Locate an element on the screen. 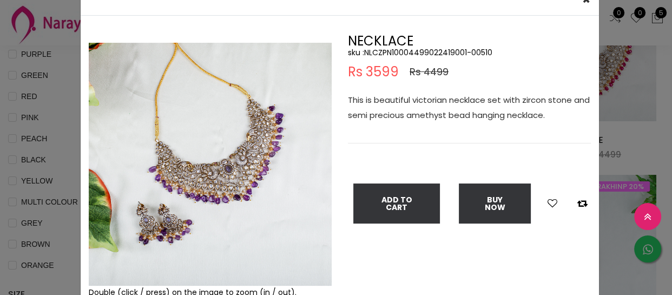  button: Add to compare is located at coordinates (582, 203).